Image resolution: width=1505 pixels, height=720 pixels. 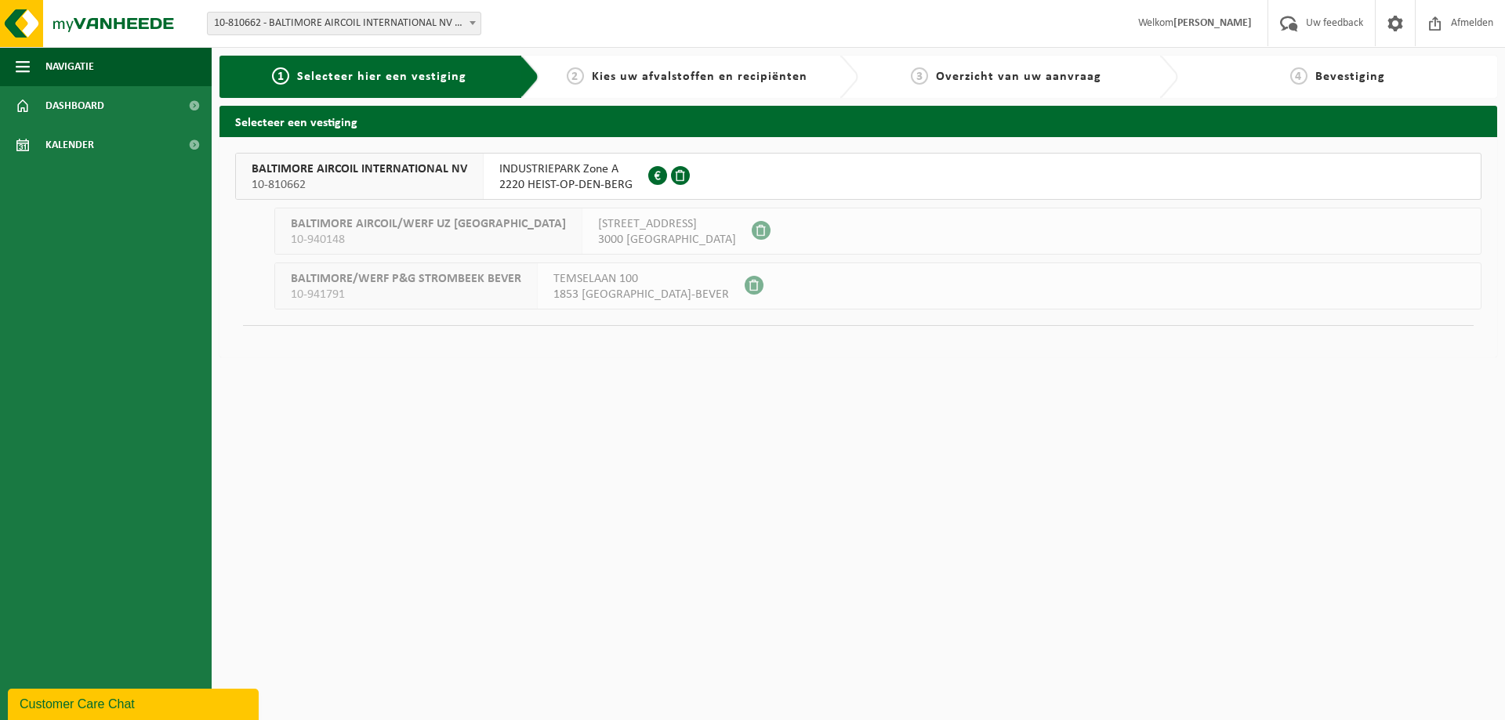 I want to click on span: BALTIMORE AIRCOIL INTERNATIONAL NV, so click(x=359, y=169).